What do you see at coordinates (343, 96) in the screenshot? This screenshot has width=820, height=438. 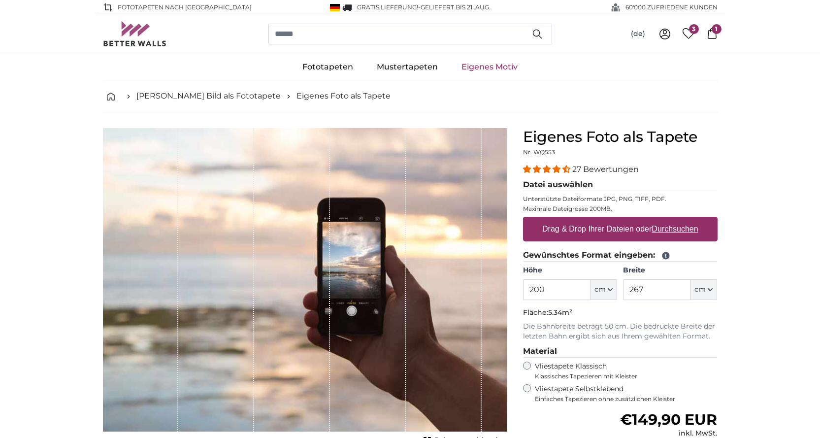 I see `a: Eigenes Foto als Tapete` at bounding box center [343, 96].